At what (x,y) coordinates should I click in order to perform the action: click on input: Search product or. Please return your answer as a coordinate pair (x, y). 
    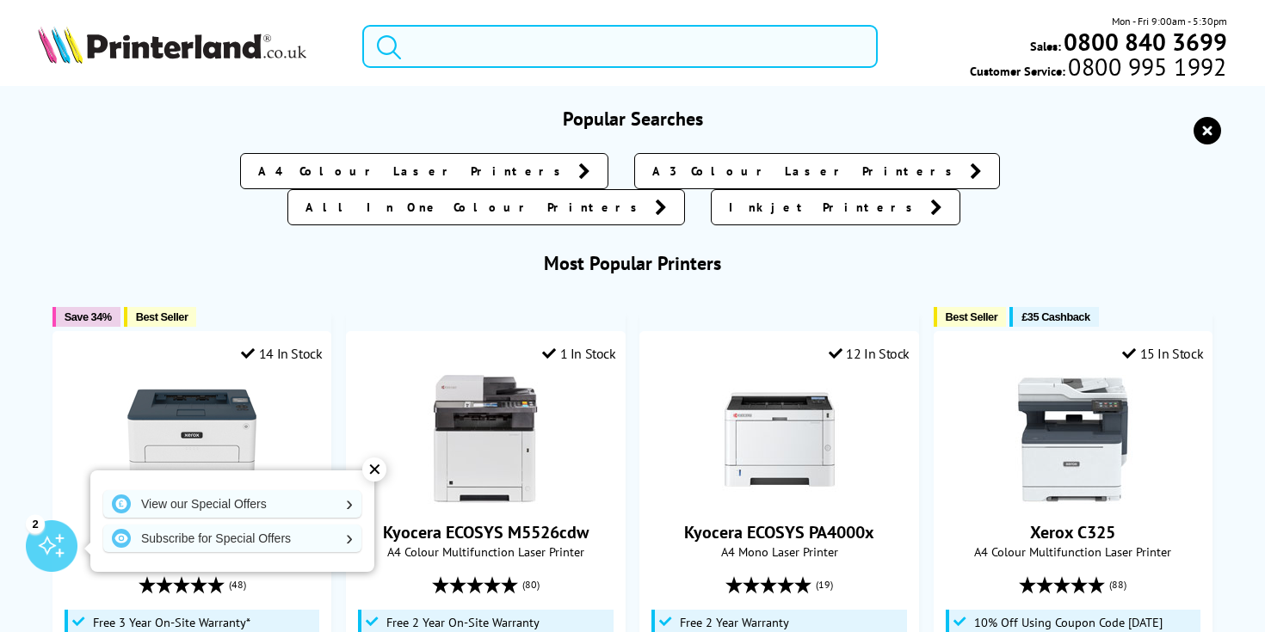
    Looking at the image, I should click on (620, 46).